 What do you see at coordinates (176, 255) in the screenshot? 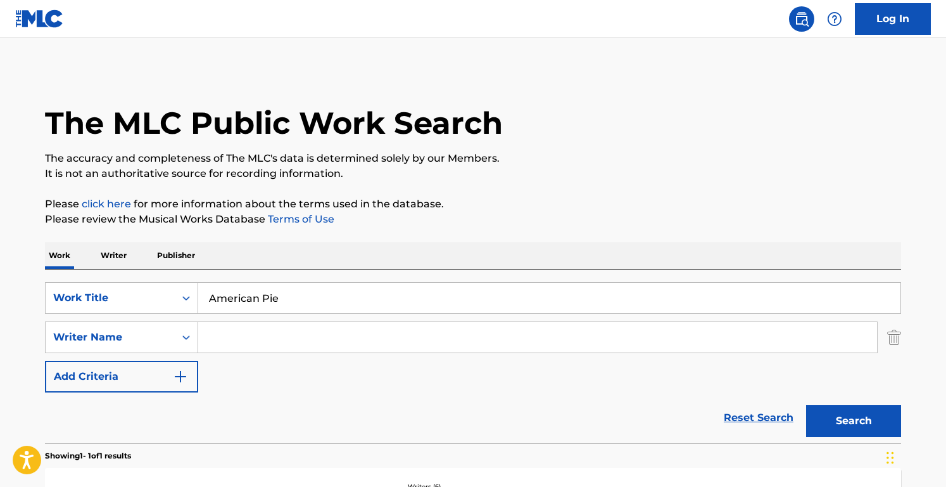
I see `p: Publisher` at bounding box center [176, 255].